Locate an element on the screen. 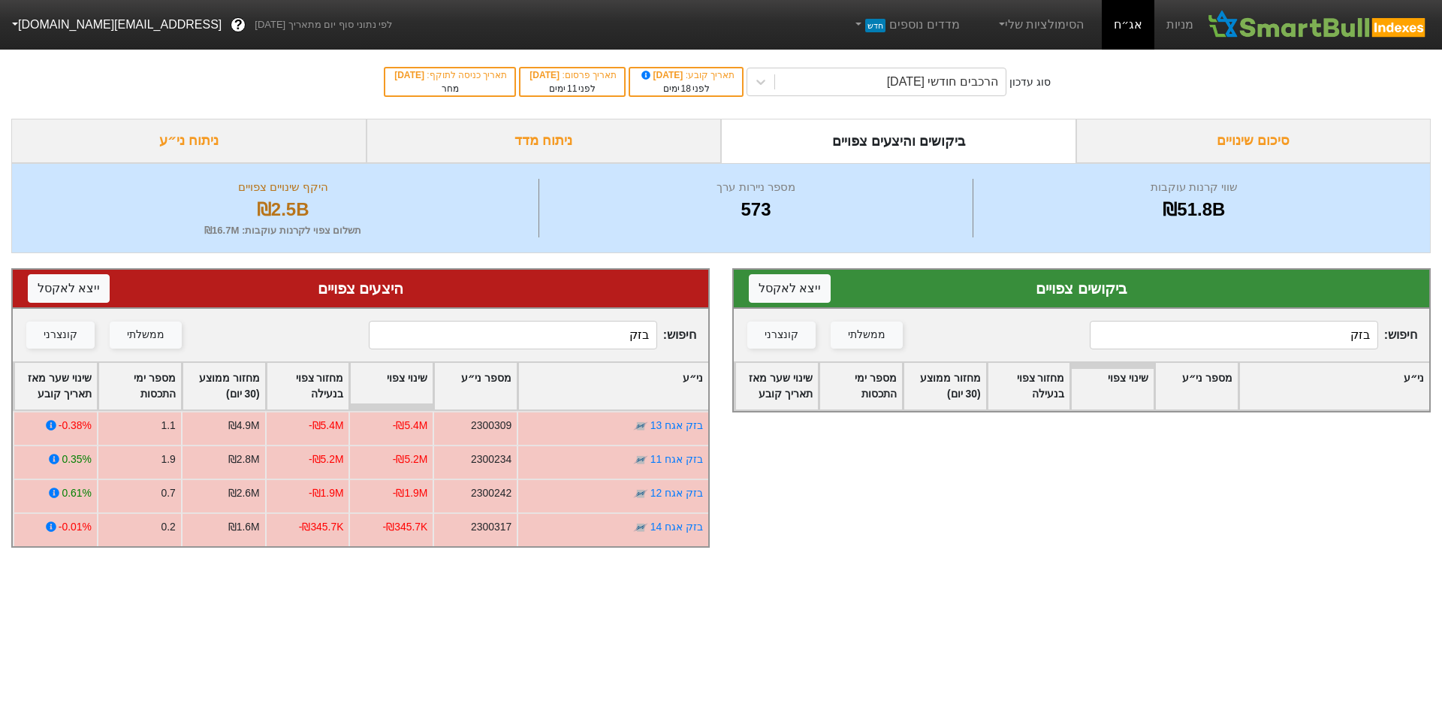 The image size is (1442, 710). a: בזק אגח 11 is located at coordinates (677, 459).